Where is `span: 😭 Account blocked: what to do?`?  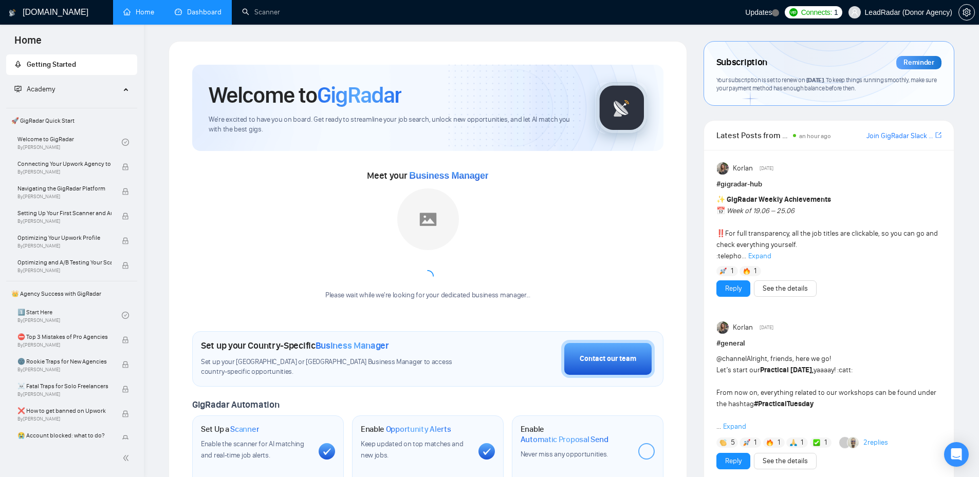
span: 😭 Account blocked: what to do? is located at coordinates (64, 436).